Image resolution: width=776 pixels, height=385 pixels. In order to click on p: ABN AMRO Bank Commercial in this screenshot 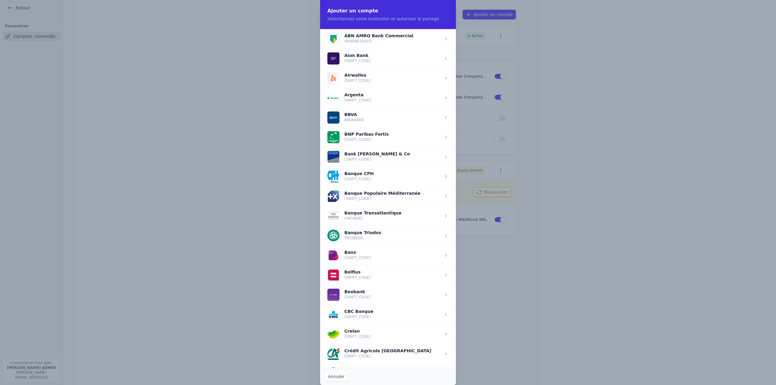, I will do `click(379, 36)`.